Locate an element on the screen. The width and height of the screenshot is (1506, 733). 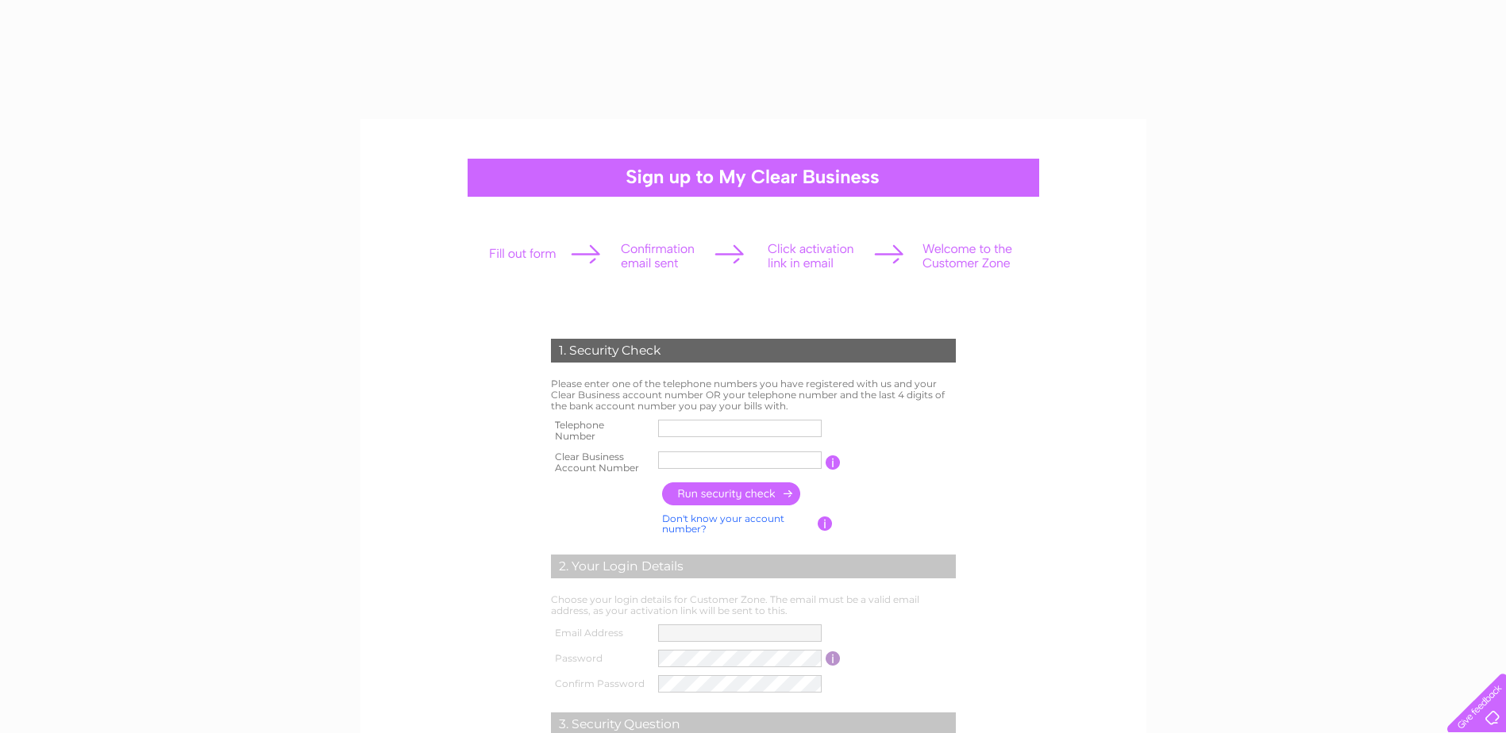
div: 2. Your Login Details is located at coordinates (753, 567).